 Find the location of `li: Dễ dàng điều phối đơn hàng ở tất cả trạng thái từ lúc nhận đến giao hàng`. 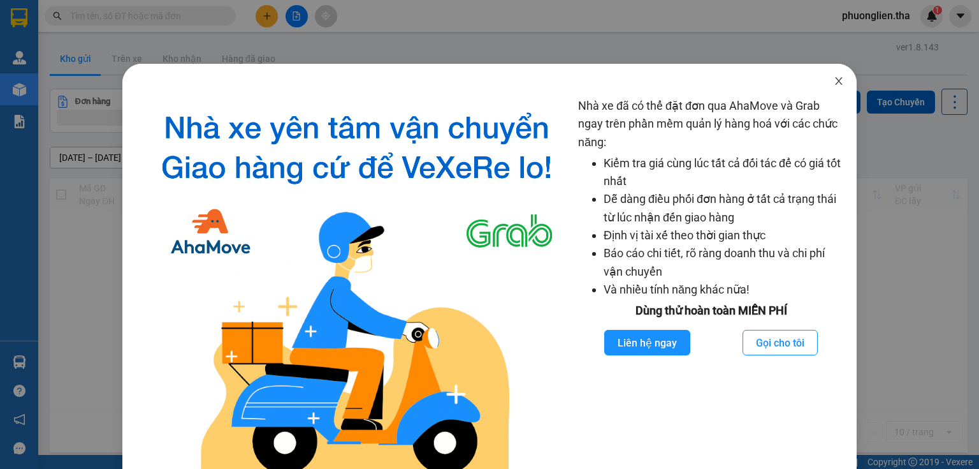

li: Dễ dàng điều phối đơn hàng ở tất cả trạng thái từ lúc nhận đến giao hàng is located at coordinates (724, 208).